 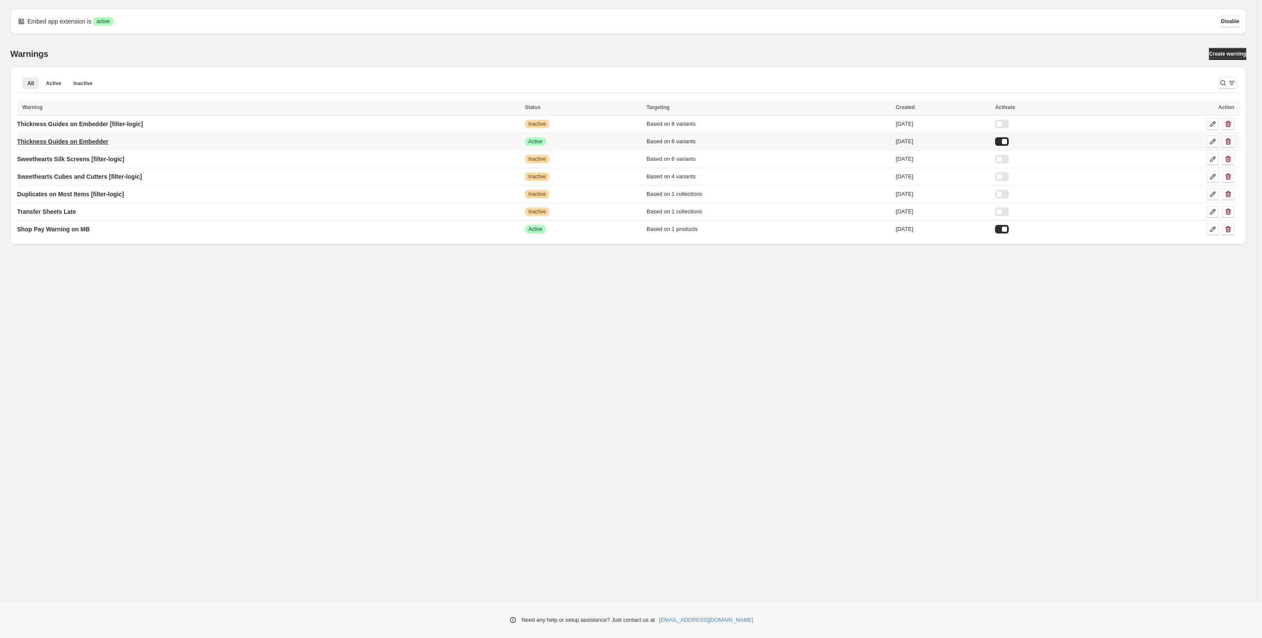 I want to click on span: Status, so click(x=533, y=107).